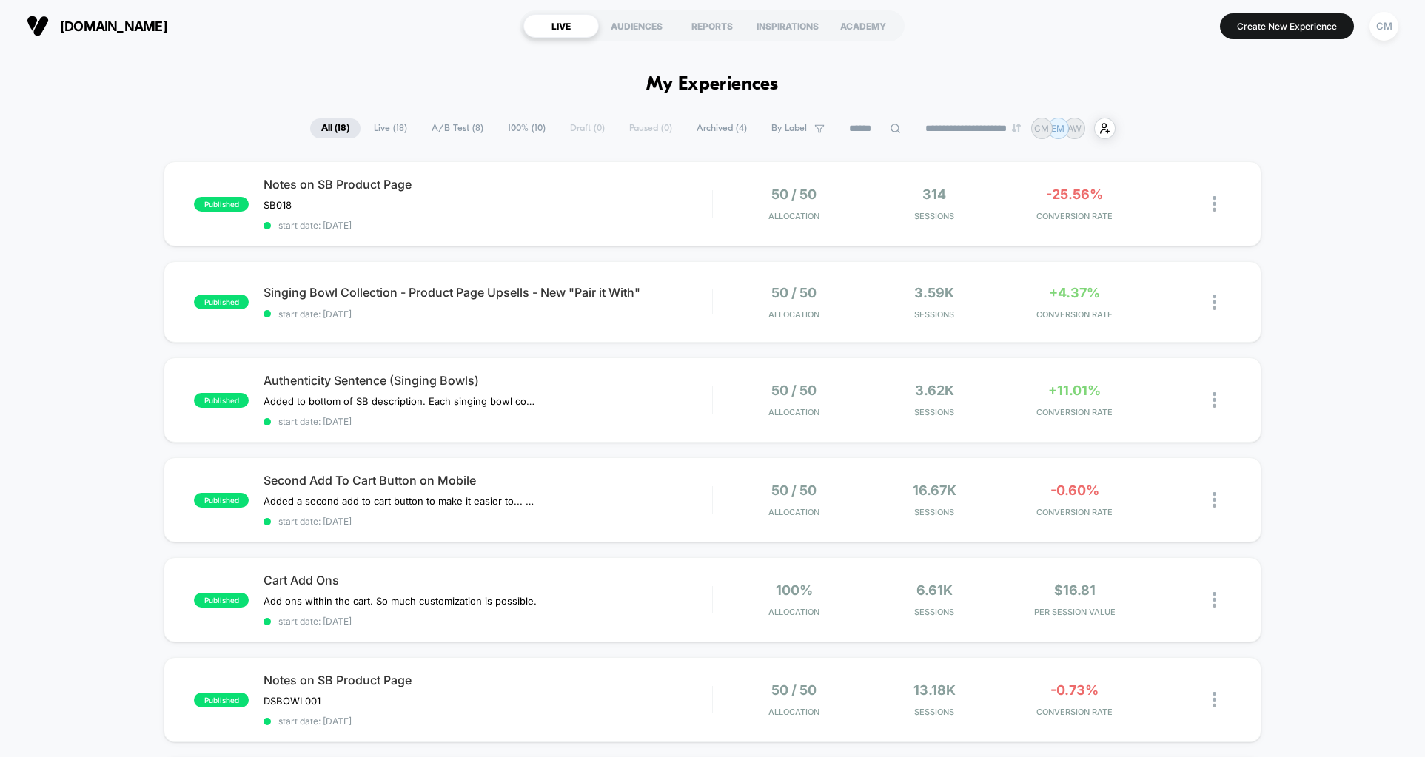  Describe the element at coordinates (1074, 128) in the screenshot. I see `p: AW` at that location.